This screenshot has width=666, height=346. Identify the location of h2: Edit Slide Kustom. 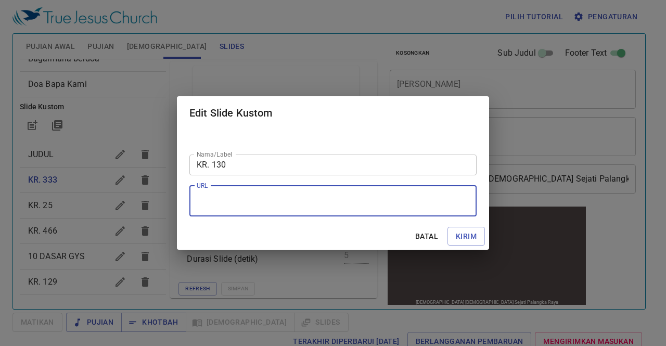
(333, 113).